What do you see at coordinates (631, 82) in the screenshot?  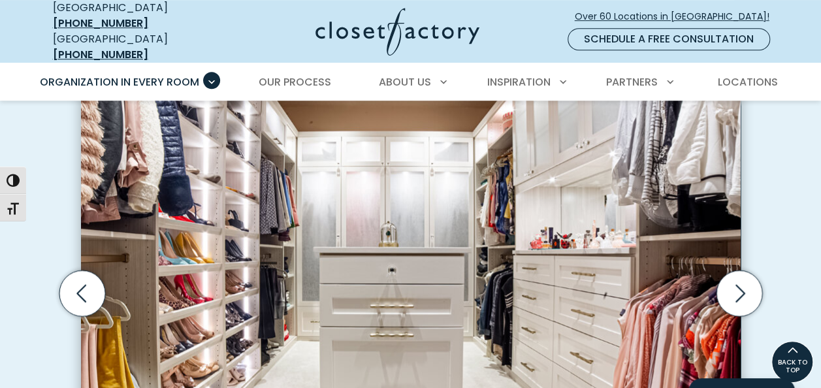 I see `span: Partners` at bounding box center [631, 82].